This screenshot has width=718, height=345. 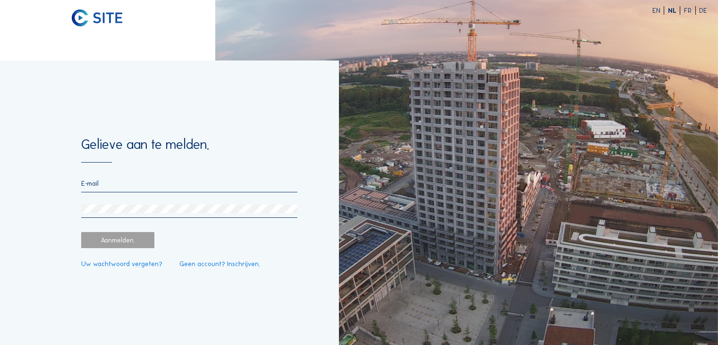 What do you see at coordinates (118, 240) in the screenshot?
I see `div: Aanmelden.` at bounding box center [118, 240].